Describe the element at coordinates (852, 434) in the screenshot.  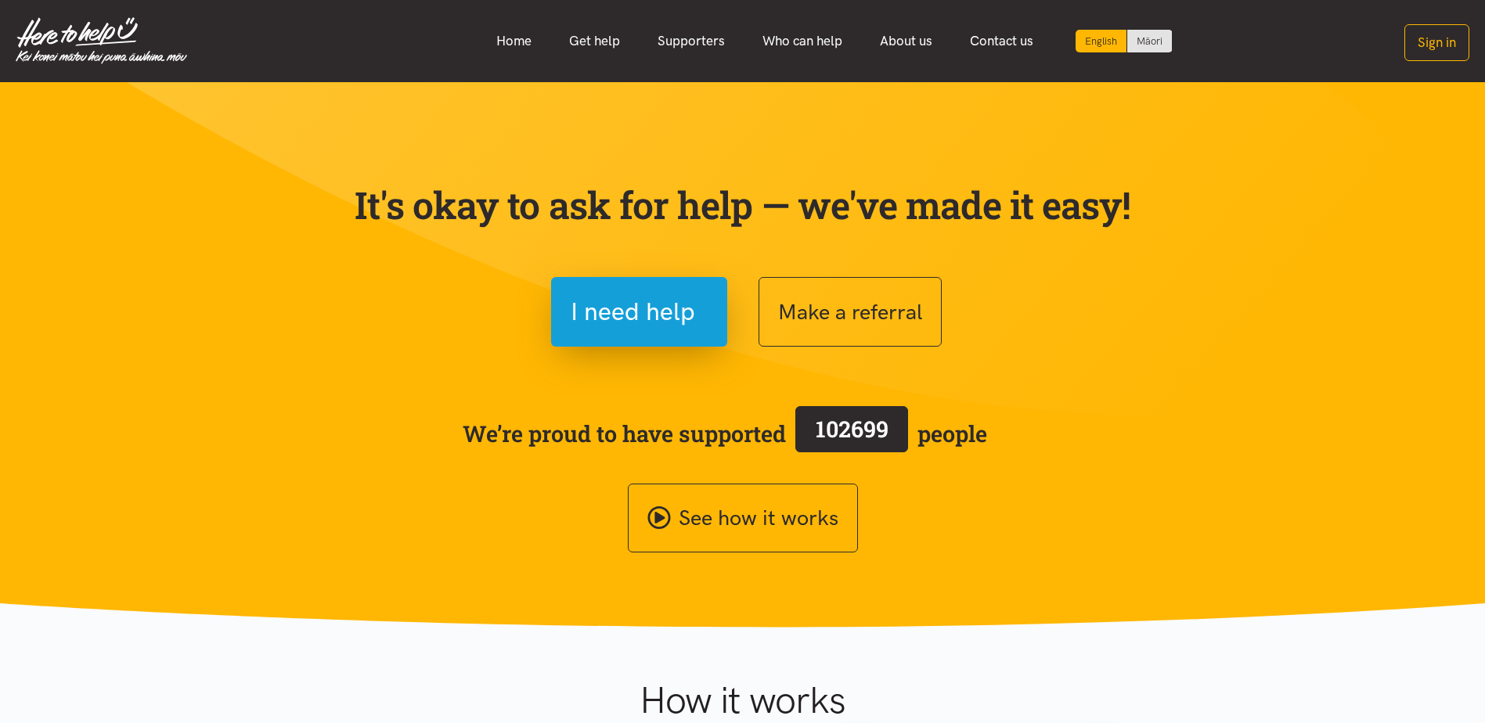
I see `a: 102699` at that location.